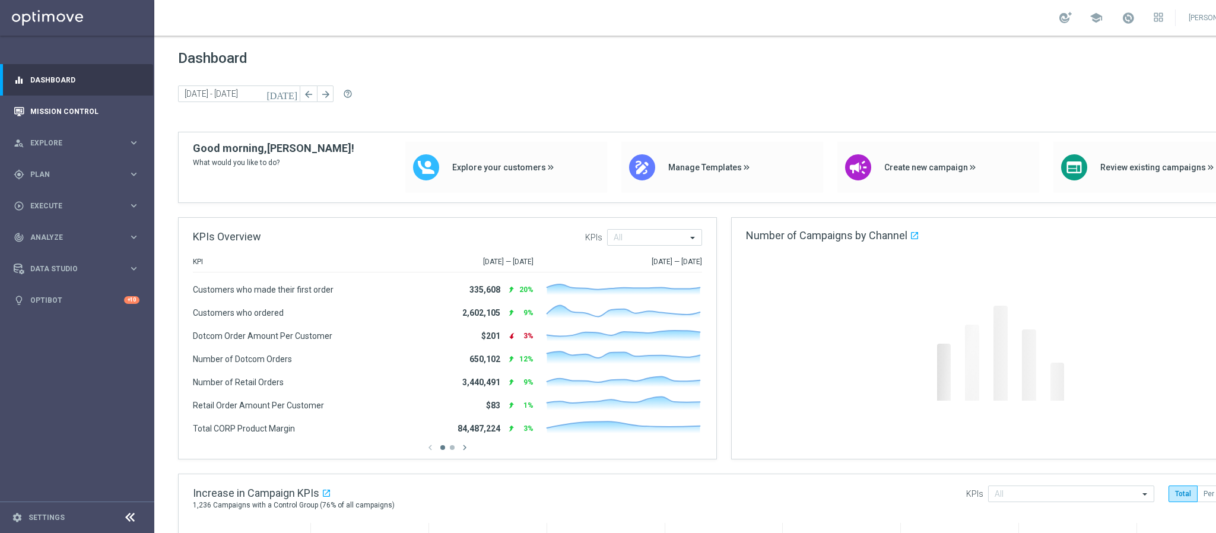  What do you see at coordinates (77, 237) in the screenshot?
I see `div: track_changes Analyze keyboard_arrow_right` at bounding box center [77, 237].